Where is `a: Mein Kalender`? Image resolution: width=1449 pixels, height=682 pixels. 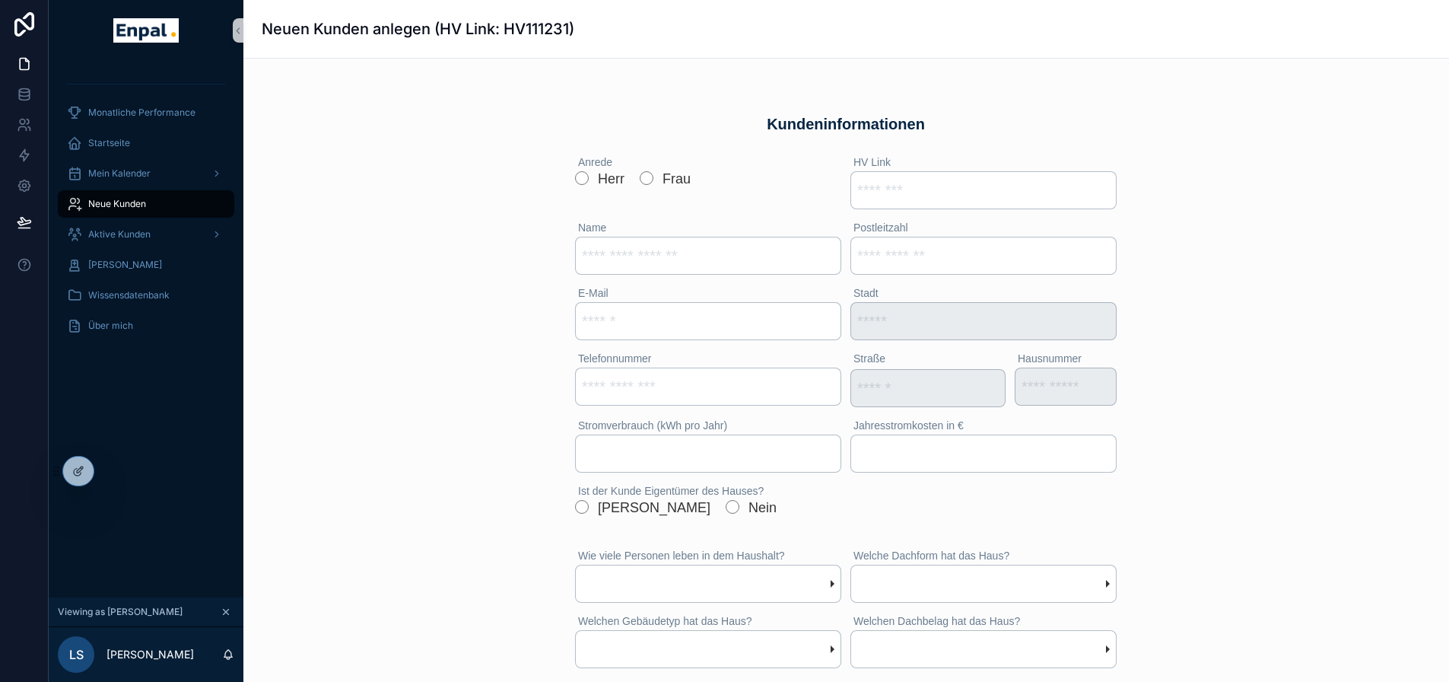
a: Mein Kalender is located at coordinates (146, 173).